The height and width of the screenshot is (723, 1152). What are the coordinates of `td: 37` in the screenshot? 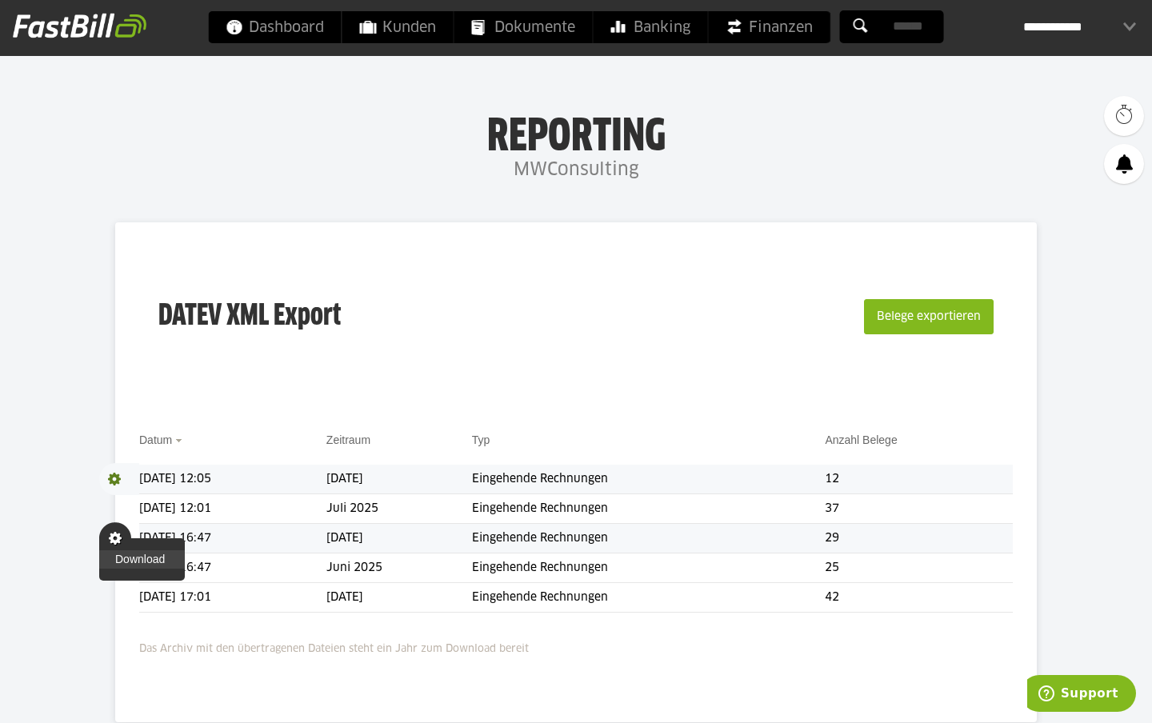 It's located at (919, 509).